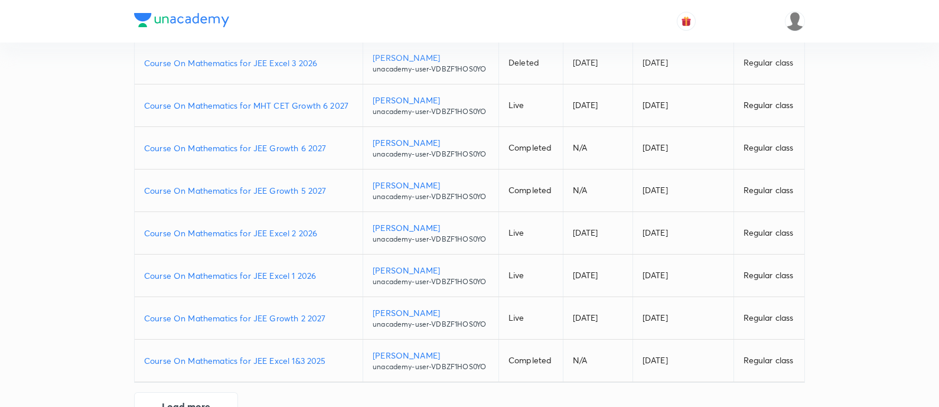  What do you see at coordinates (249, 105) in the screenshot?
I see `p: Course On Mathematics for MHT CET Growth 6 2027` at bounding box center [249, 105].